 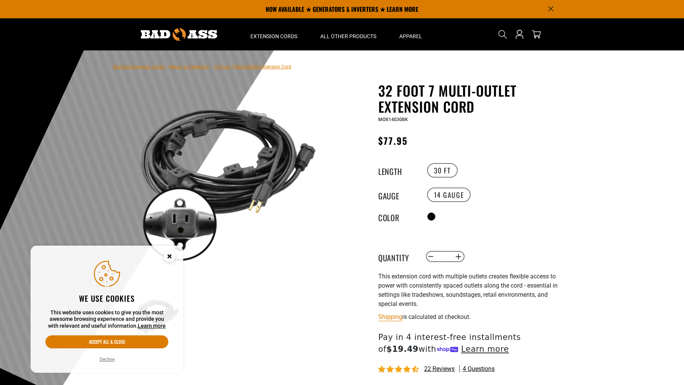 I want to click on button: Accept all & close, so click(x=107, y=341).